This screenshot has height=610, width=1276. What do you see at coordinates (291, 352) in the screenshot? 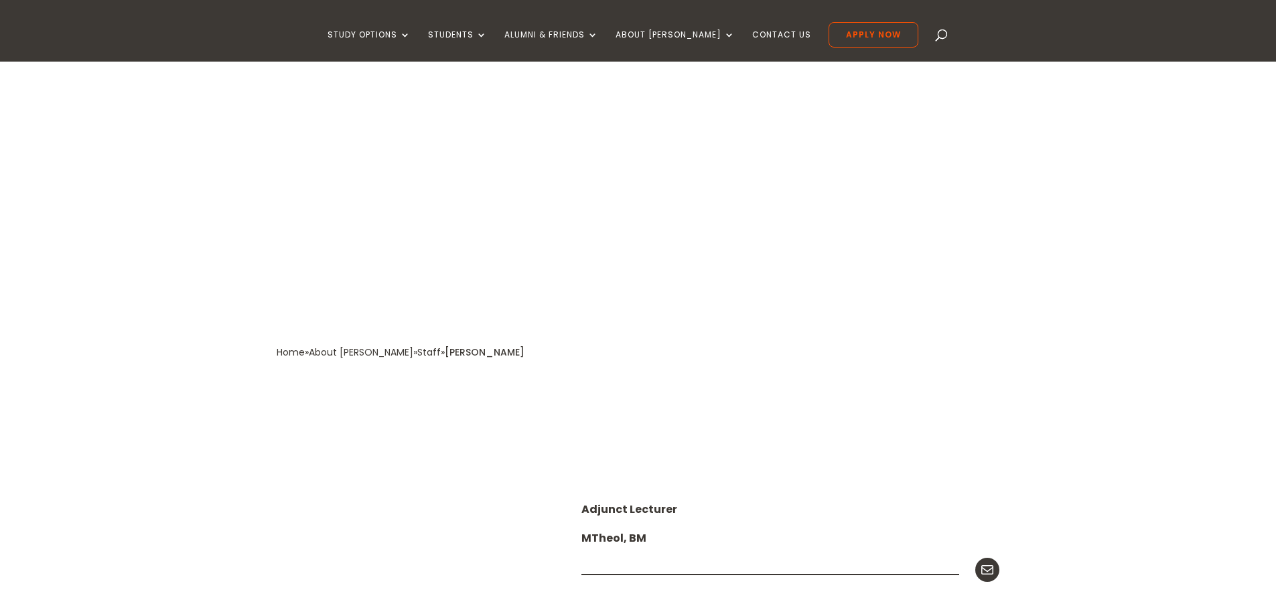
I see `a: Home` at bounding box center [291, 352].